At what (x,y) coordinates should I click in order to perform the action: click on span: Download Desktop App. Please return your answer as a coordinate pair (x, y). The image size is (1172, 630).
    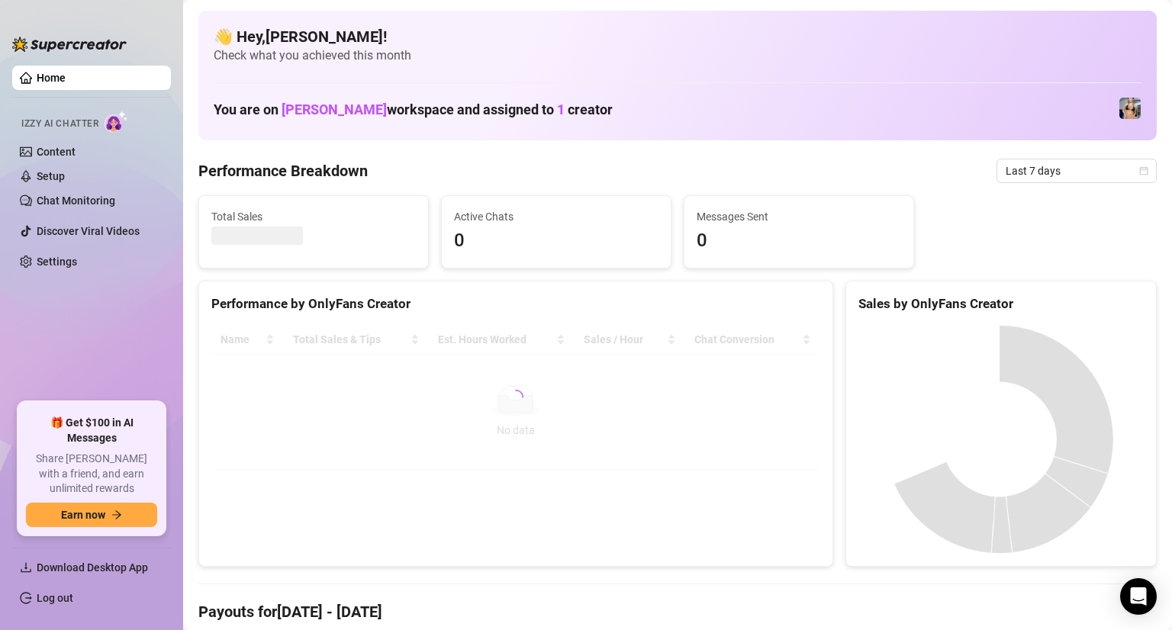
    Looking at the image, I should click on (92, 568).